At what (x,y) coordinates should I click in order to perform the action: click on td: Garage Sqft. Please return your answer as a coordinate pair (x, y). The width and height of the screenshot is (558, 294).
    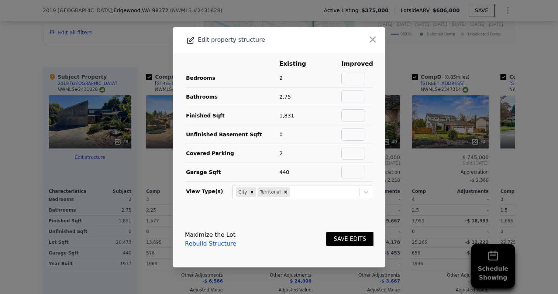
    Looking at the image, I should click on (232, 172).